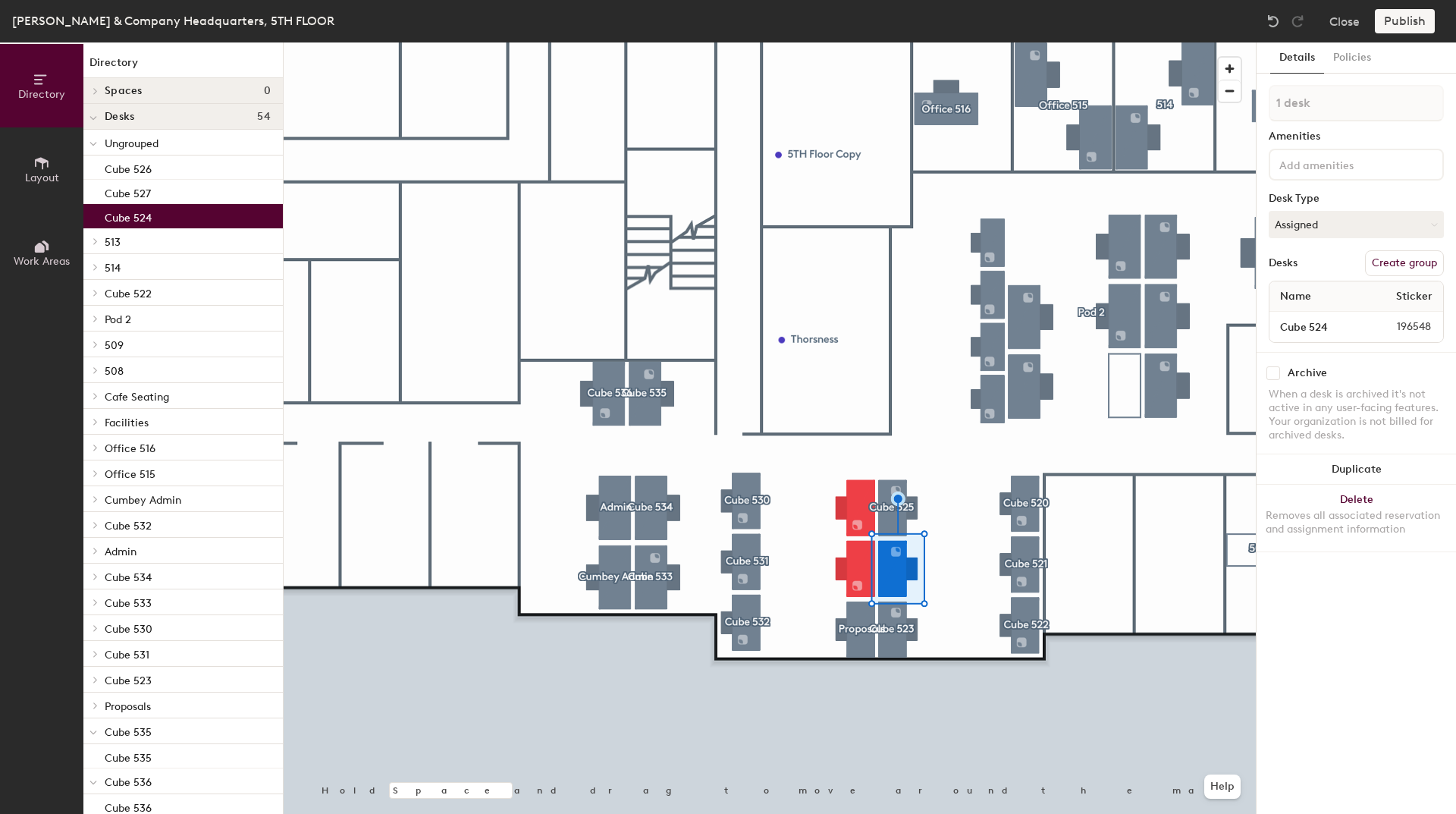 Image resolution: width=1456 pixels, height=814 pixels. Describe the element at coordinates (1356, 198) in the screenshot. I see `div: Desk Type` at that location.